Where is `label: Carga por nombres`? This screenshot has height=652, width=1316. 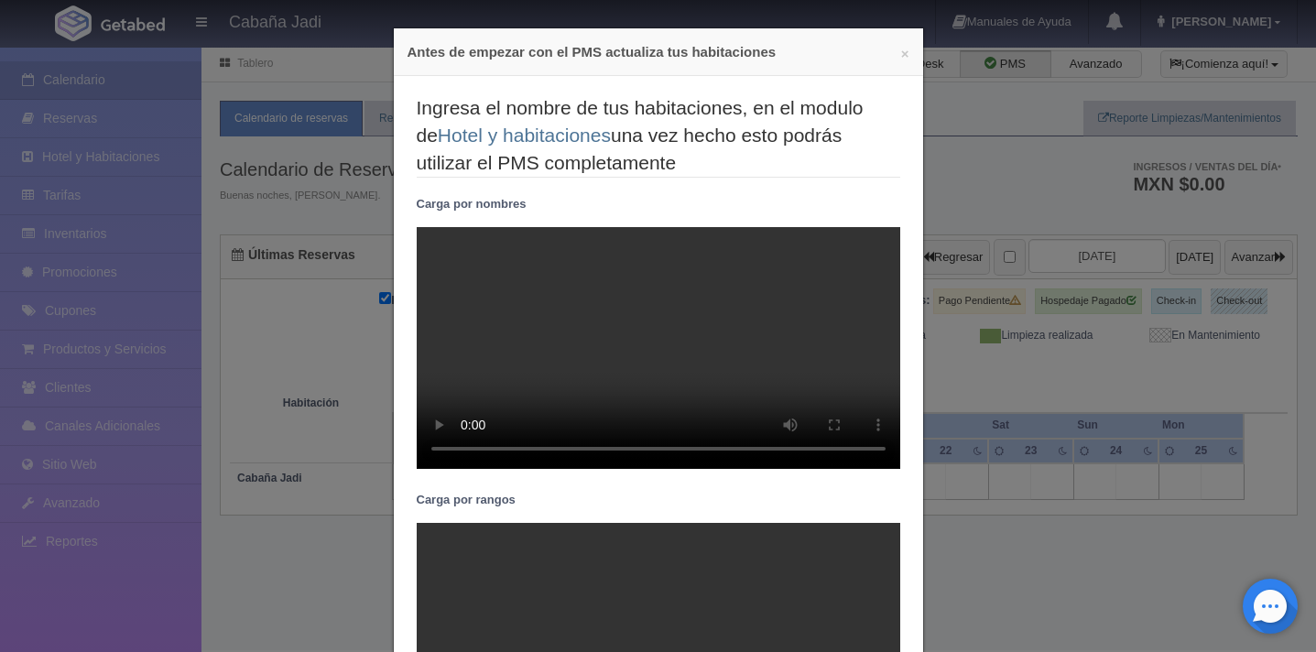 label: Carga por nombres is located at coordinates (472, 204).